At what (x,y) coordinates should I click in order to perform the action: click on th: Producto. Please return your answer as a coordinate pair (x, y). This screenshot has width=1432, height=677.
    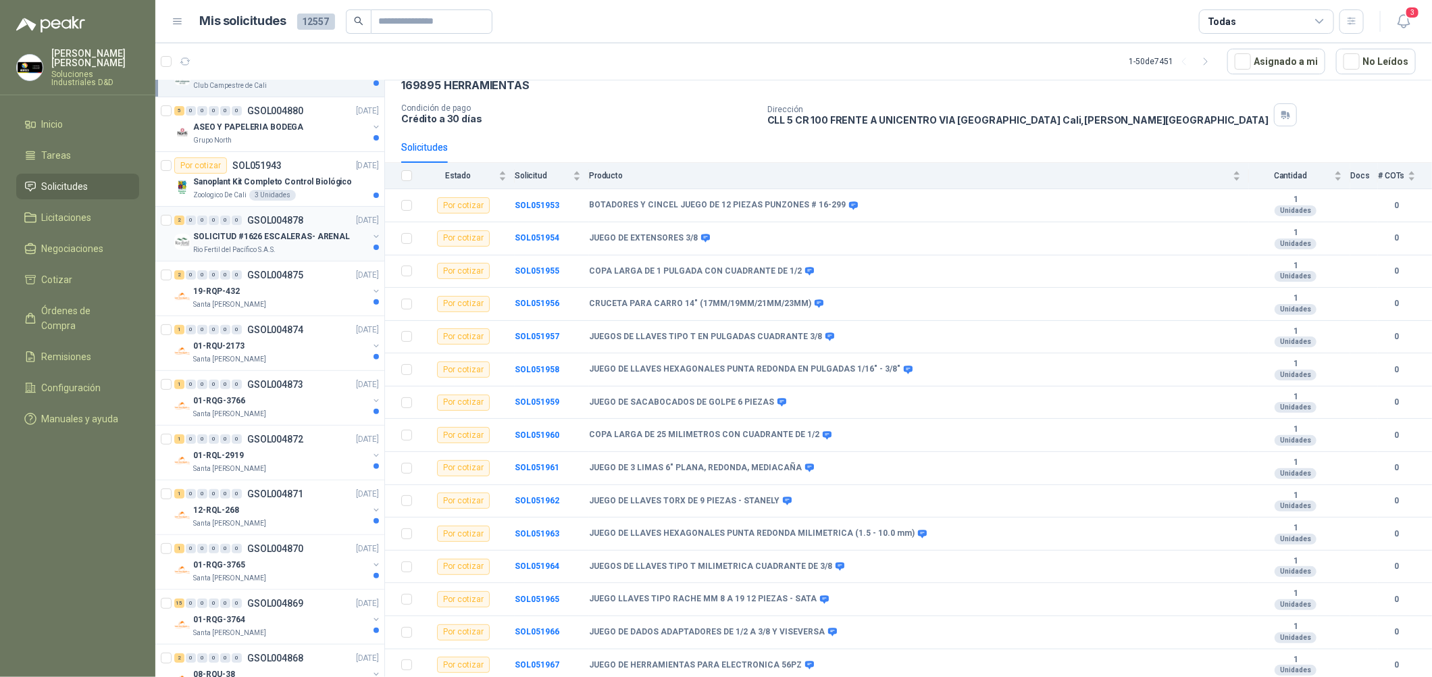
    Looking at the image, I should click on (919, 176).